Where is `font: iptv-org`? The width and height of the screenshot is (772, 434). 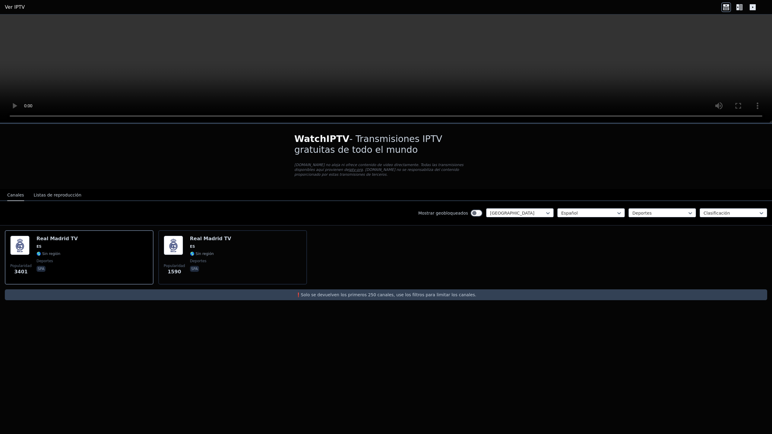 font: iptv-org is located at coordinates (356, 170).